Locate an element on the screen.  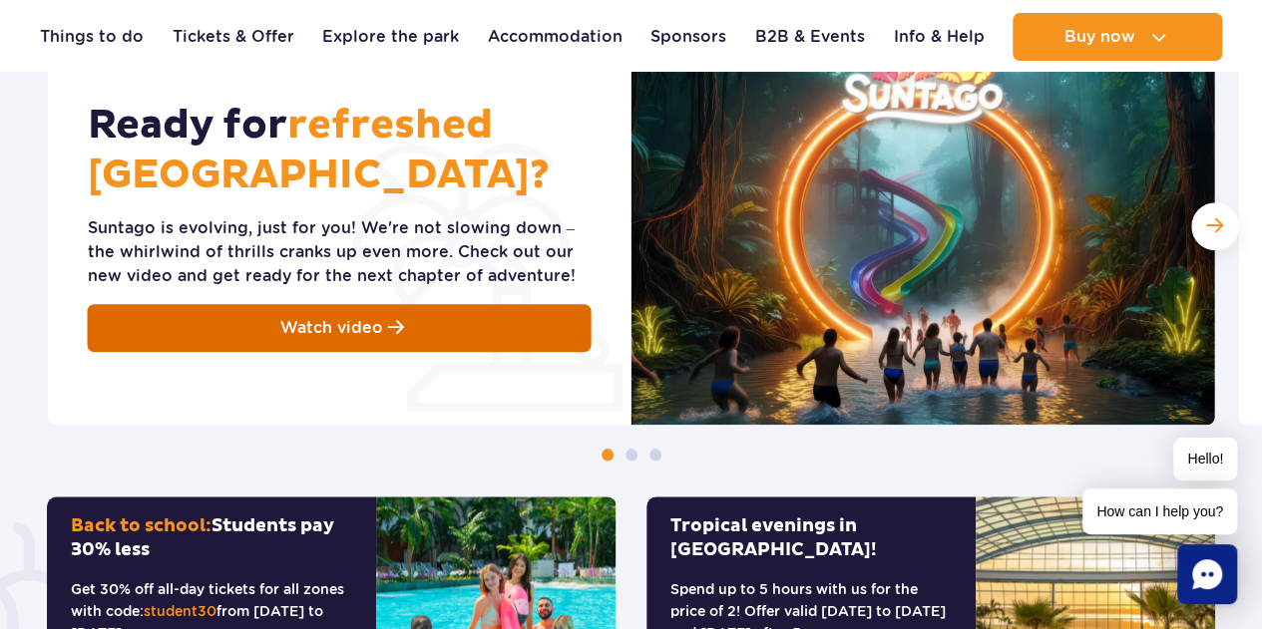
a: B2B & Events is located at coordinates (810, 37).